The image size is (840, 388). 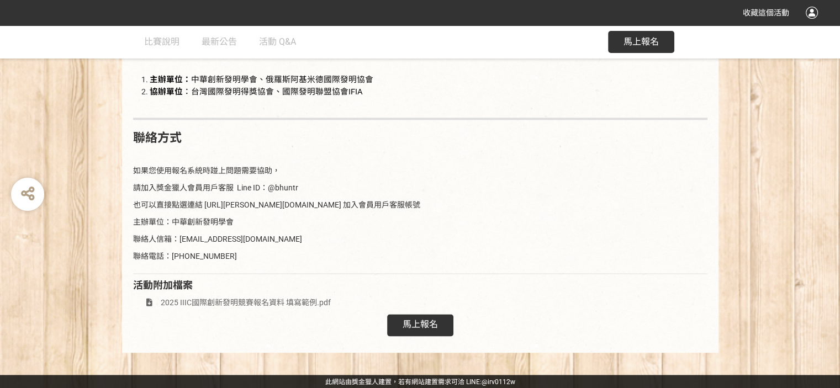 What do you see at coordinates (162, 42) in the screenshot?
I see `a: 比賽說明` at bounding box center [162, 42].